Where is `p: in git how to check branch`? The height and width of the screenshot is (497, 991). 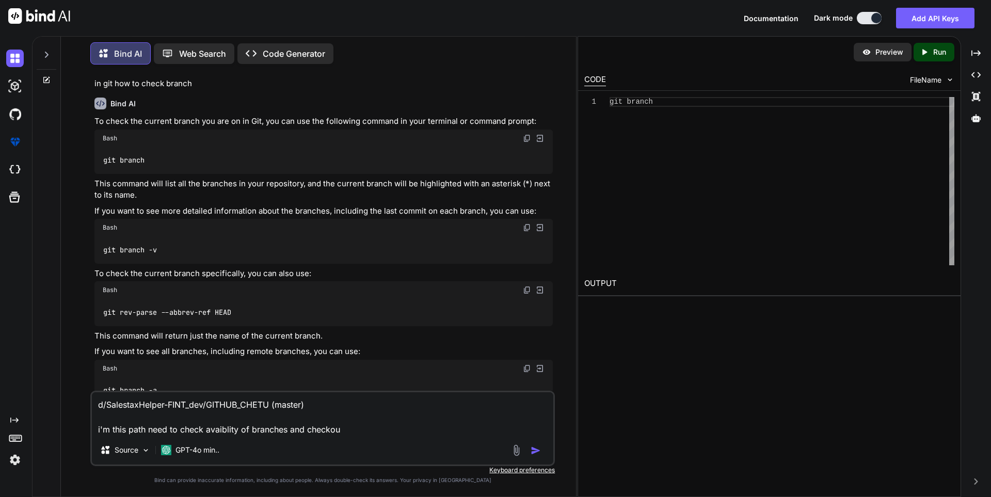 p: in git how to check branch is located at coordinates (324, 84).